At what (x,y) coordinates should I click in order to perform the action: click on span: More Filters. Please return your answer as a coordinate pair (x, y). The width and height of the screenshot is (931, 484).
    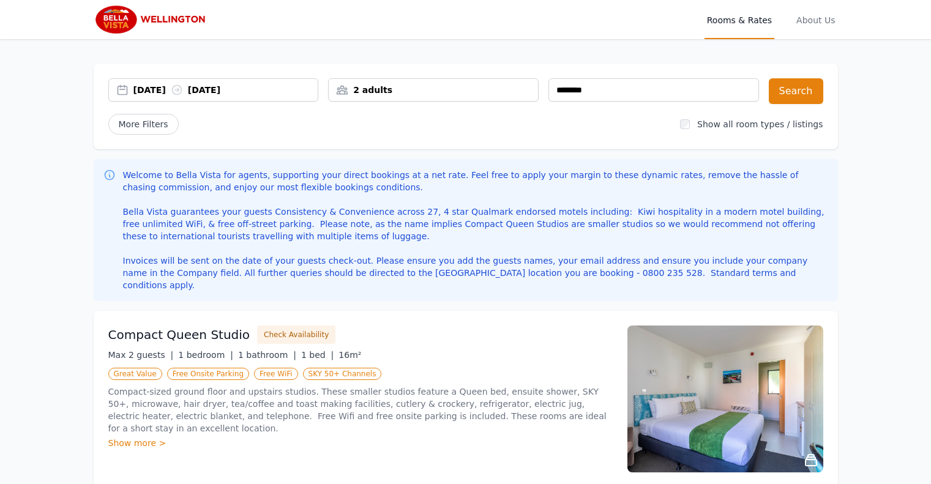
    Looking at the image, I should click on (143, 124).